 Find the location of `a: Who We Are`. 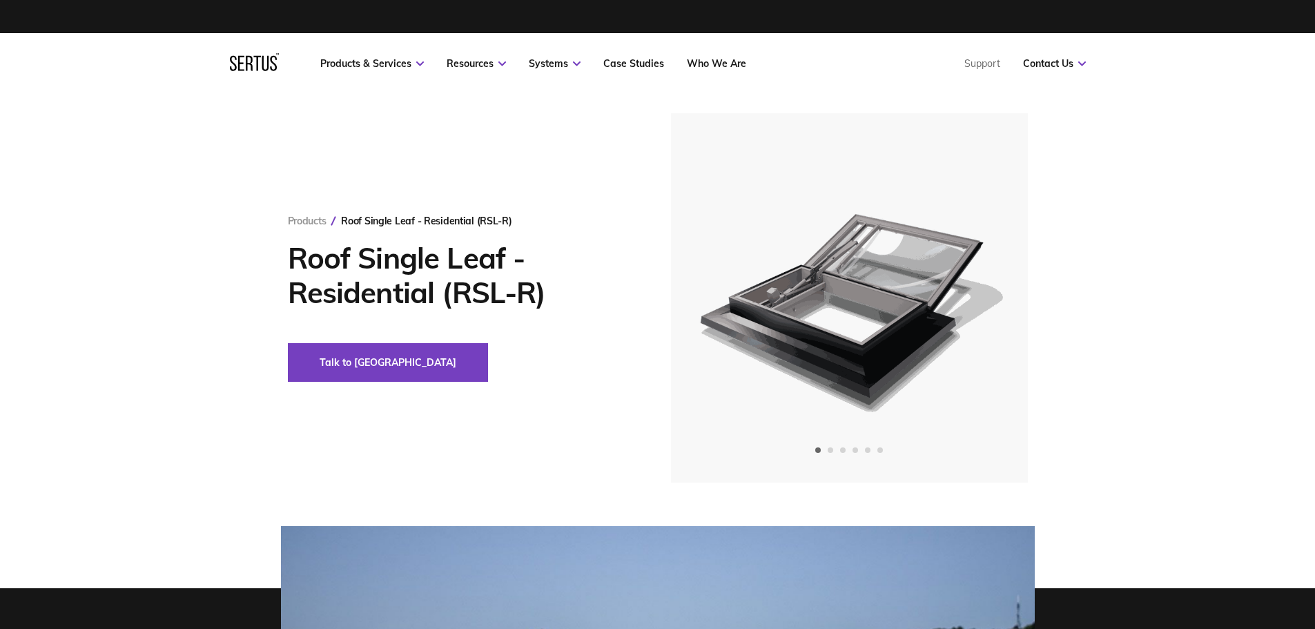

a: Who We Are is located at coordinates (717, 64).